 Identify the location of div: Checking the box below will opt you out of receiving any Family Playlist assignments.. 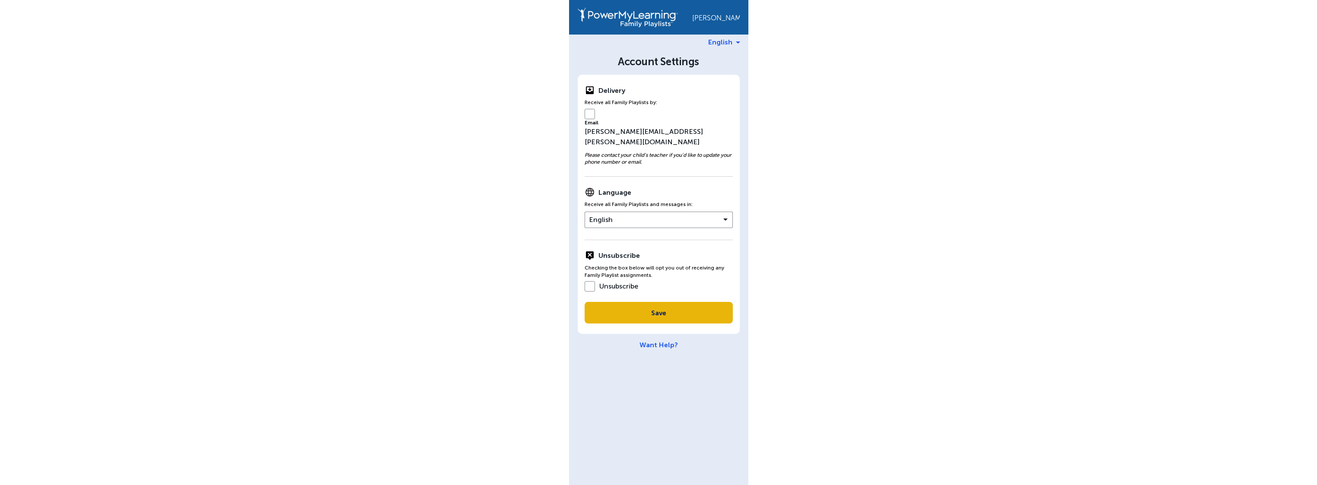
(659, 272).